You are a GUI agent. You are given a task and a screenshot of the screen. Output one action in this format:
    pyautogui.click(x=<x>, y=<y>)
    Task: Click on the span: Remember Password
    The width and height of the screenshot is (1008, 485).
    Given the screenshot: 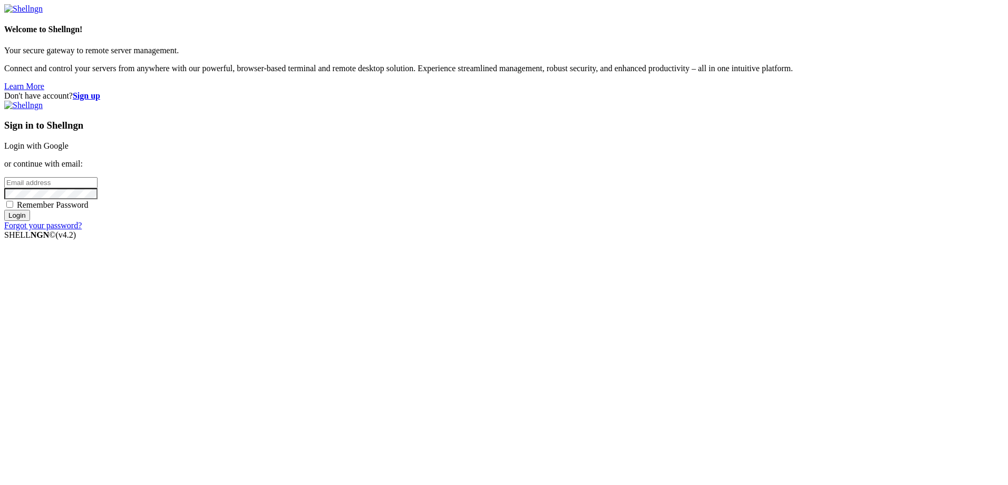 What is the action you would take?
    pyautogui.click(x=53, y=205)
    